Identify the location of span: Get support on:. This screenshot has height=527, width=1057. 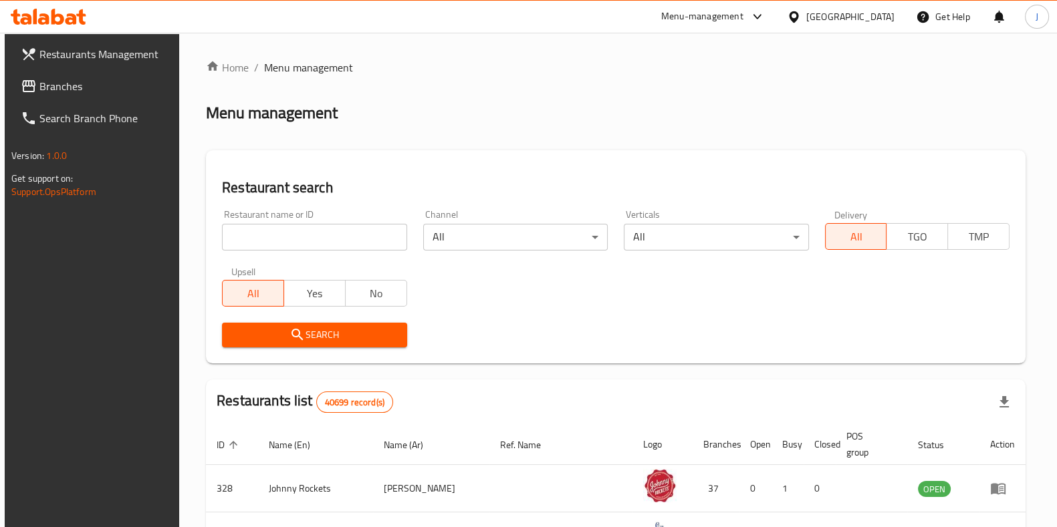
(42, 179).